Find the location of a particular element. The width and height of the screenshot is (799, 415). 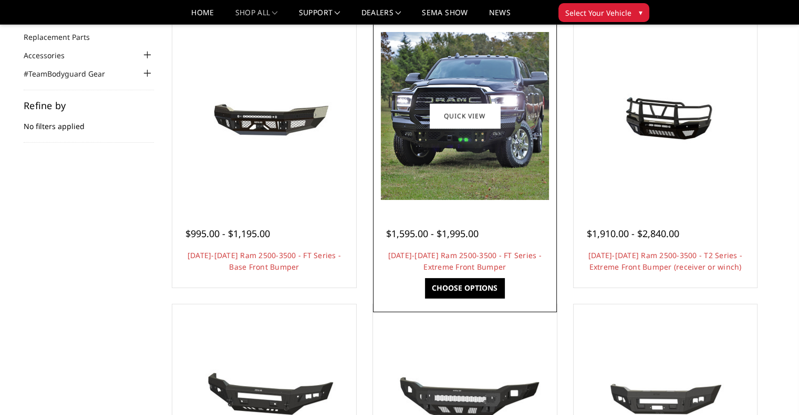

span: Select Your Vehicle is located at coordinates (598, 13).